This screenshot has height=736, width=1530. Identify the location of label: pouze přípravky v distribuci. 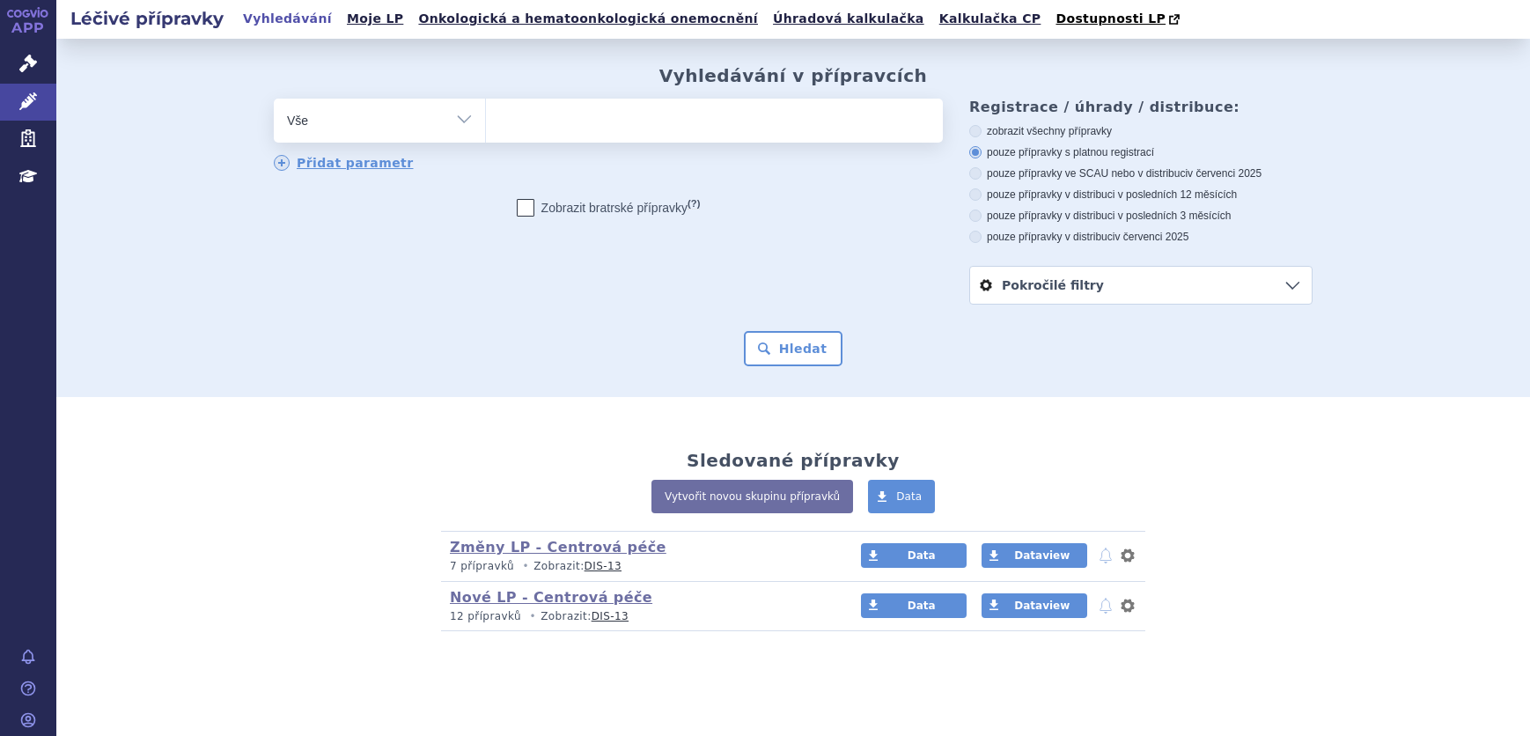
(1141, 237).